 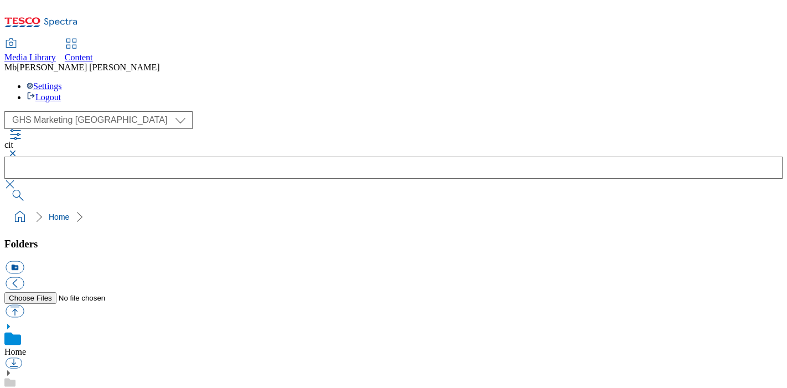 I want to click on span: Media Library, so click(x=30, y=57).